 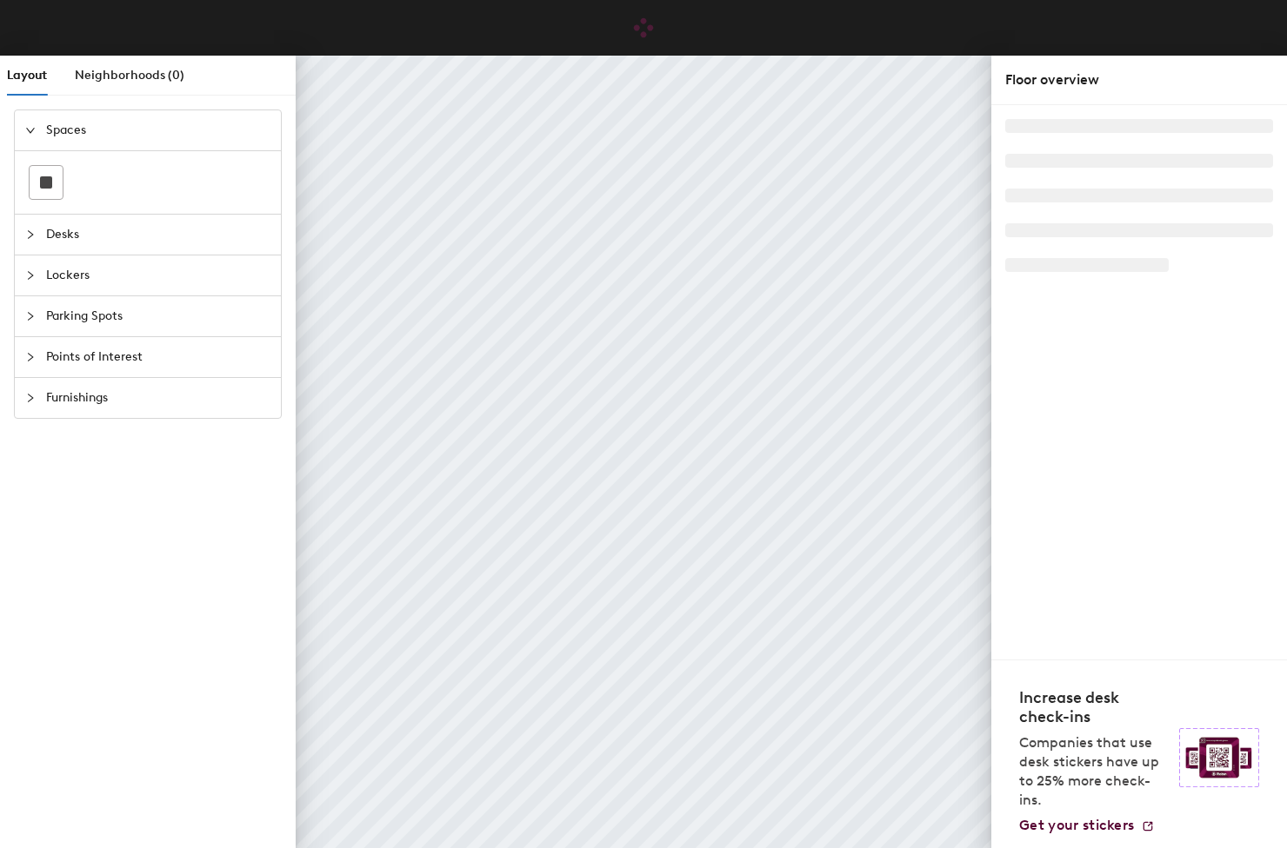 I want to click on img: Sticker logo, so click(x=1219, y=758).